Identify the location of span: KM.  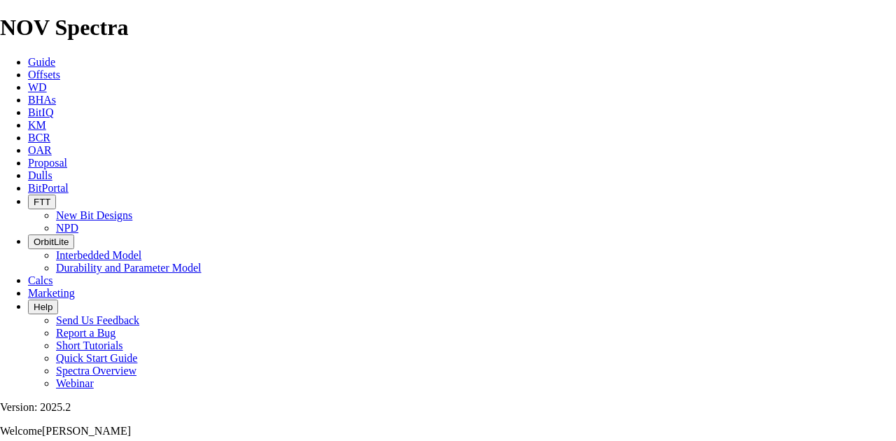
(37, 125).